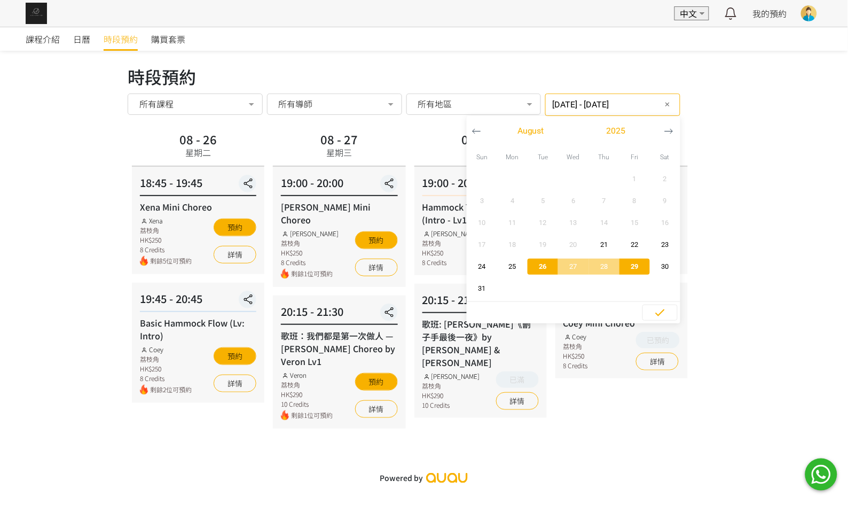 The height and width of the screenshot is (512, 848). What do you see at coordinates (481, 213) in the screenshot?
I see `div: Hammock Transition Flow (Intro - Lv1)` at bounding box center [481, 213].